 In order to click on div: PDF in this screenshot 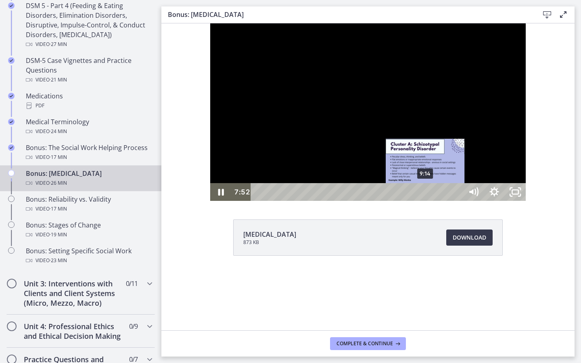, I will do `click(89, 106)`.